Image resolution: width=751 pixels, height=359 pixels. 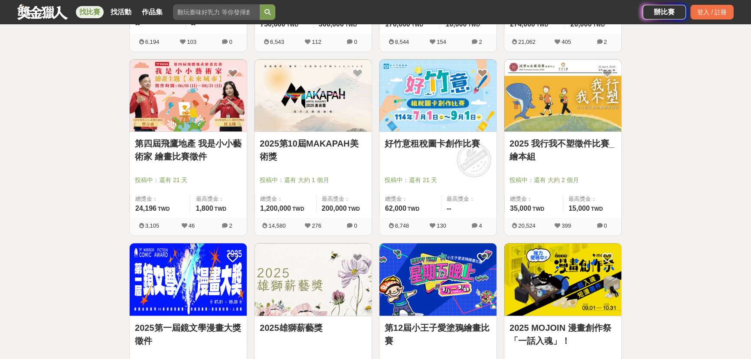 What do you see at coordinates (664, 12) in the screenshot?
I see `div: 辦比賽` at bounding box center [664, 12].